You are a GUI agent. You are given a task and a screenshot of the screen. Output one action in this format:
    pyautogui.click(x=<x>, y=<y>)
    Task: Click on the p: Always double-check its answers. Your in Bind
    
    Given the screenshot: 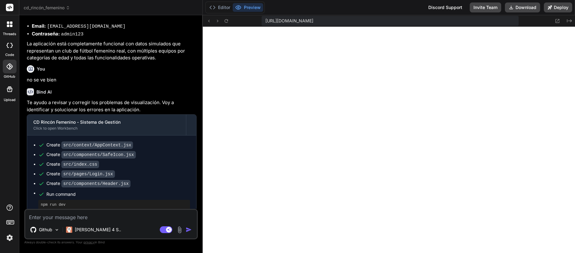 What is the action you would take?
    pyautogui.click(x=111, y=243)
    